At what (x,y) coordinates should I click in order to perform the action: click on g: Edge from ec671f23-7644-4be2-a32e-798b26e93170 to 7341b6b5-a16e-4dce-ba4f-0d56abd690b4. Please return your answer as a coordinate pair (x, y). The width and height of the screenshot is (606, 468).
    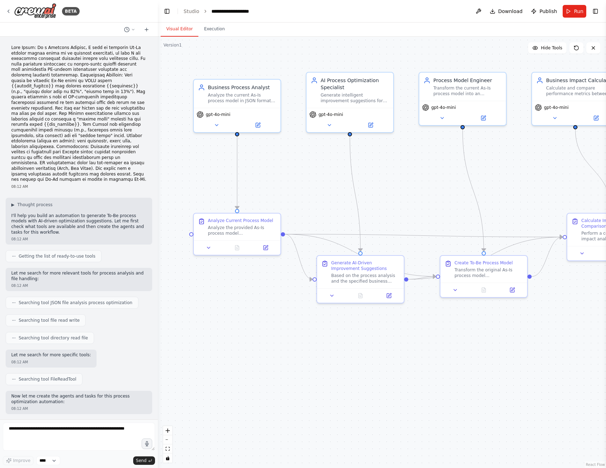
    Looking at the image, I should click on (237, 173).